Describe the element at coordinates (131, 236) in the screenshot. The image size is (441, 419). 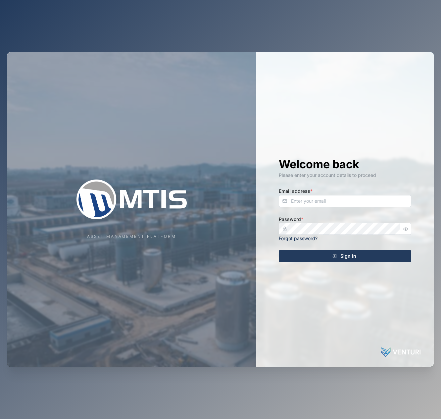
I see `div: Asset Management Platform` at that location.